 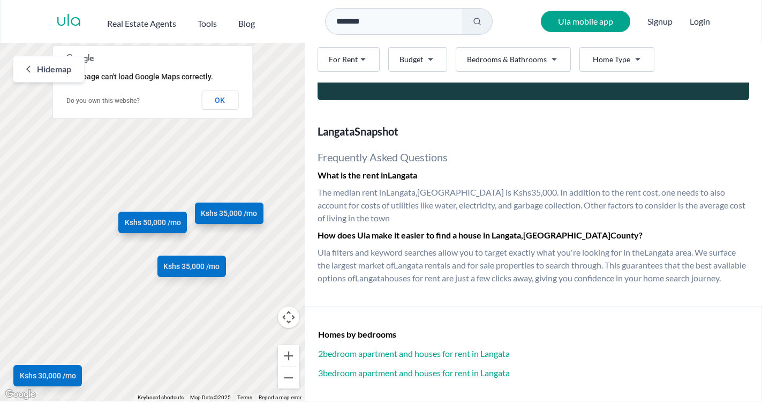 What do you see at coordinates (246, 21) in the screenshot?
I see `a: Blog` at bounding box center [246, 21].